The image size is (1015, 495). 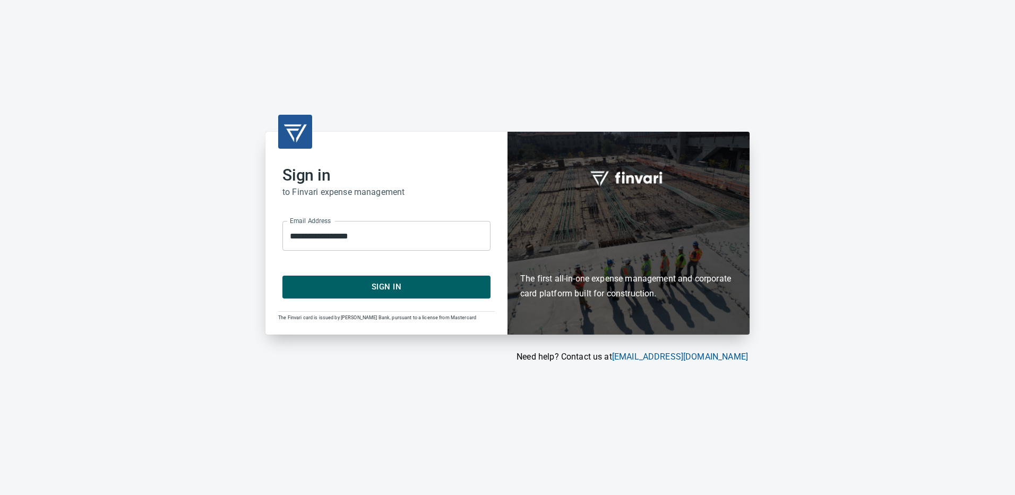 I want to click on p: Need help? Contact us at, so click(x=506, y=357).